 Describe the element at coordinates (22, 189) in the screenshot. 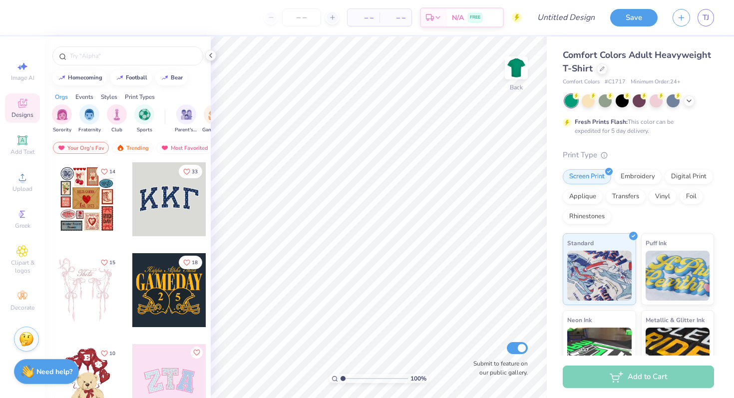

I see `span: Upload` at that location.